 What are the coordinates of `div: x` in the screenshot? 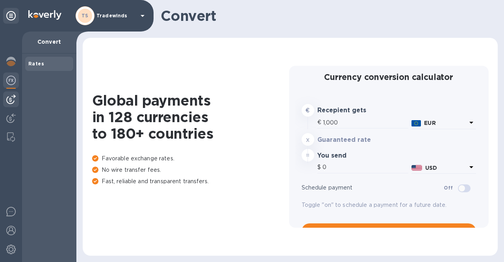 It's located at (308, 139).